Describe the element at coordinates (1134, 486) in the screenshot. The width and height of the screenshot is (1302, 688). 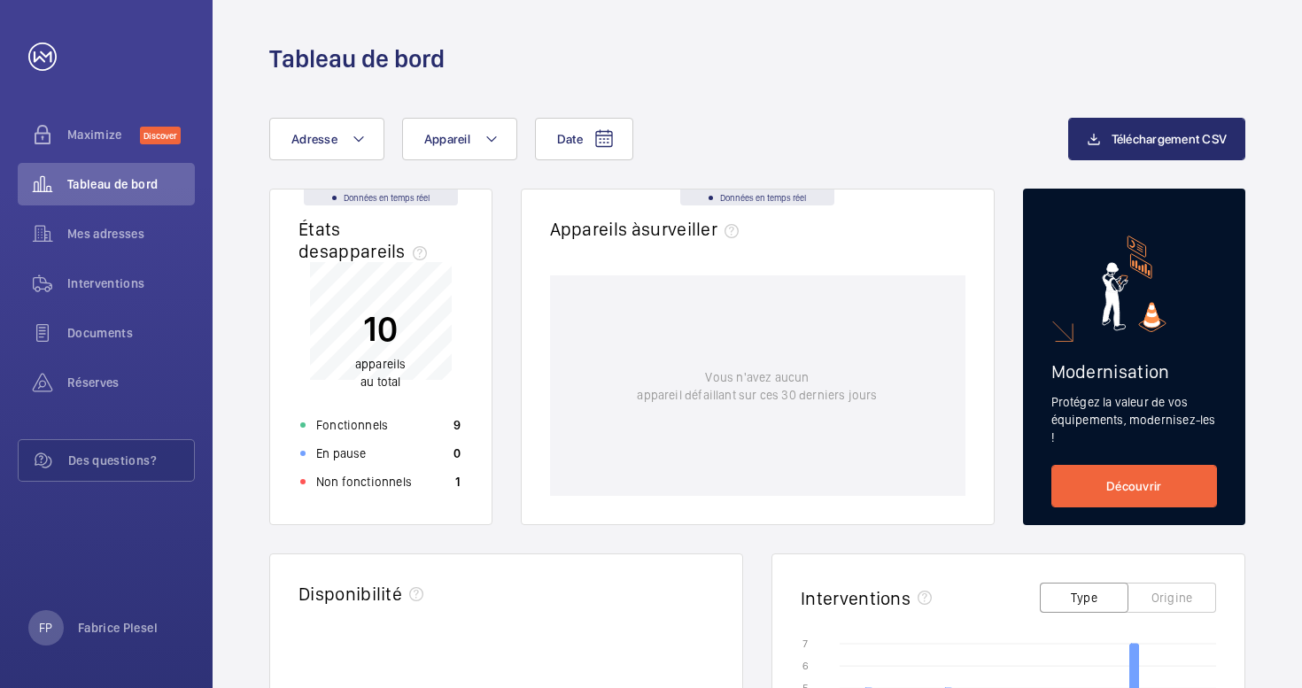
I see `a: Découvrir` at that location.